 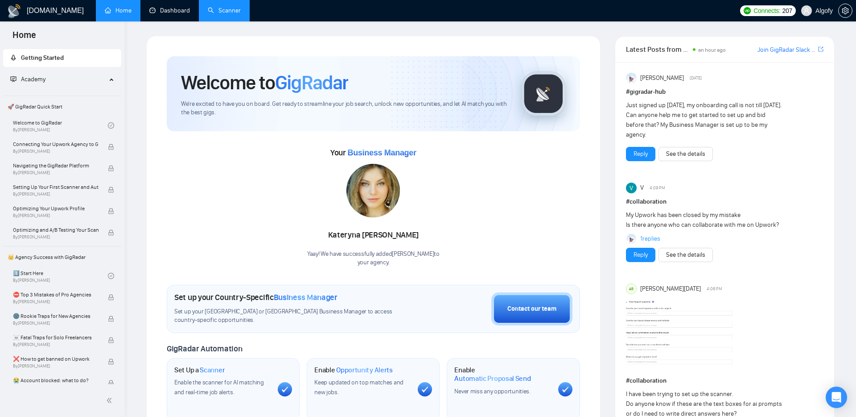 What do you see at coordinates (846, 11) in the screenshot?
I see `span: setting` at bounding box center [846, 11].